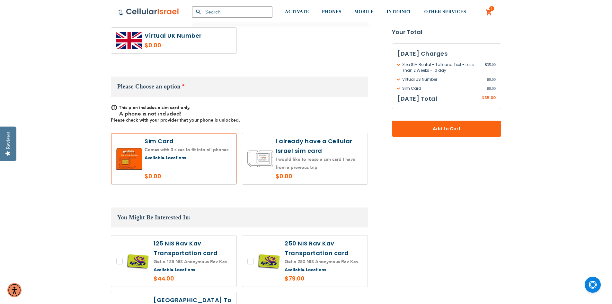 This screenshot has height=304, width=612. What do you see at coordinates (446, 128) in the screenshot?
I see `button: Add to Cart` at bounding box center [446, 128].